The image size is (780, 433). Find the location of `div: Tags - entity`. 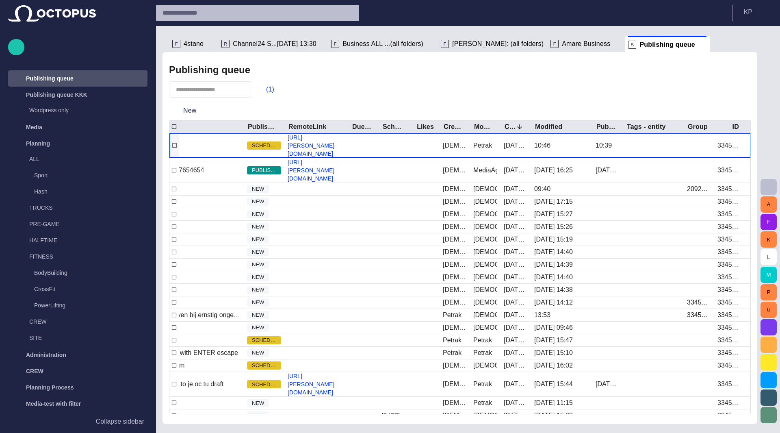

div: Tags - entity is located at coordinates (647, 127).